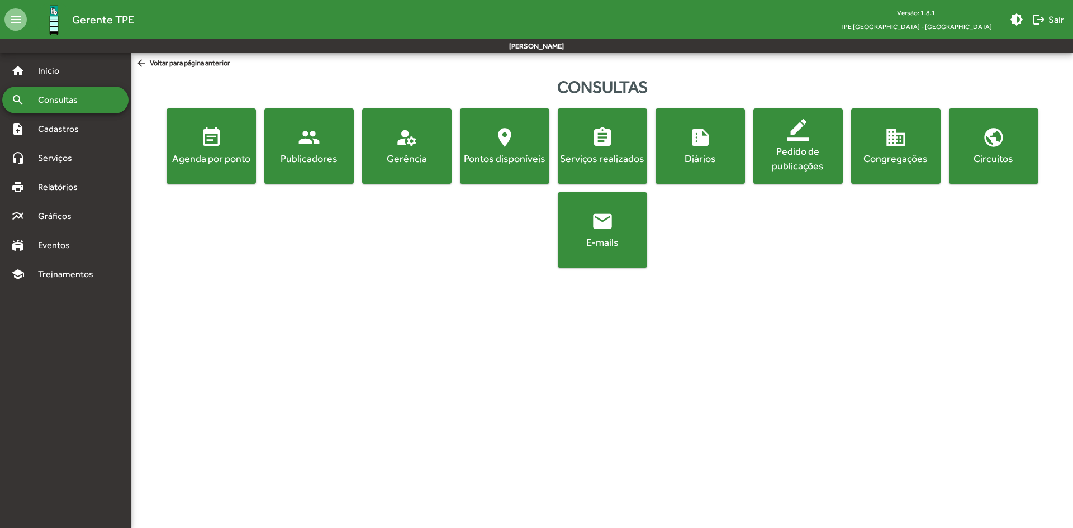  I want to click on div: Serviços realizados, so click(602, 158).